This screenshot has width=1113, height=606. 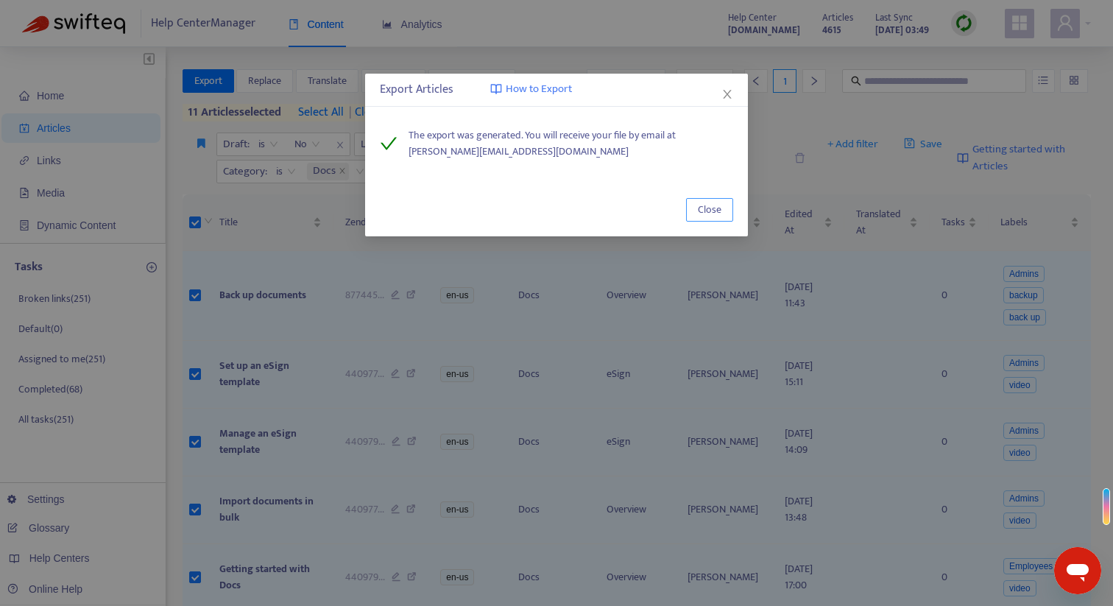 What do you see at coordinates (557, 90) in the screenshot?
I see `div: Export Articles` at bounding box center [557, 90].